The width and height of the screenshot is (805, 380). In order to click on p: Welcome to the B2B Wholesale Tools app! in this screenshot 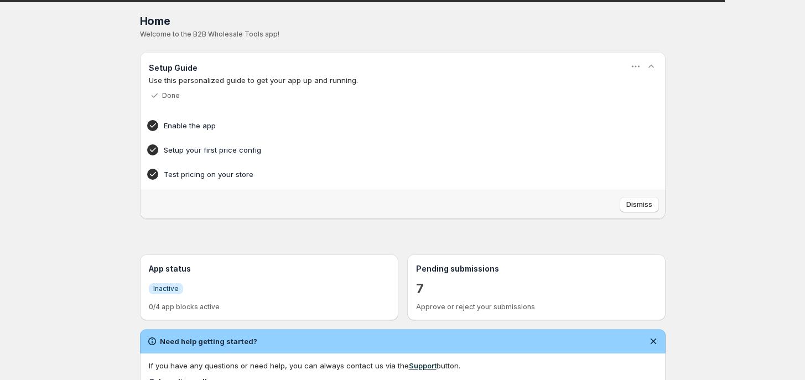, I will do `click(403, 34)`.